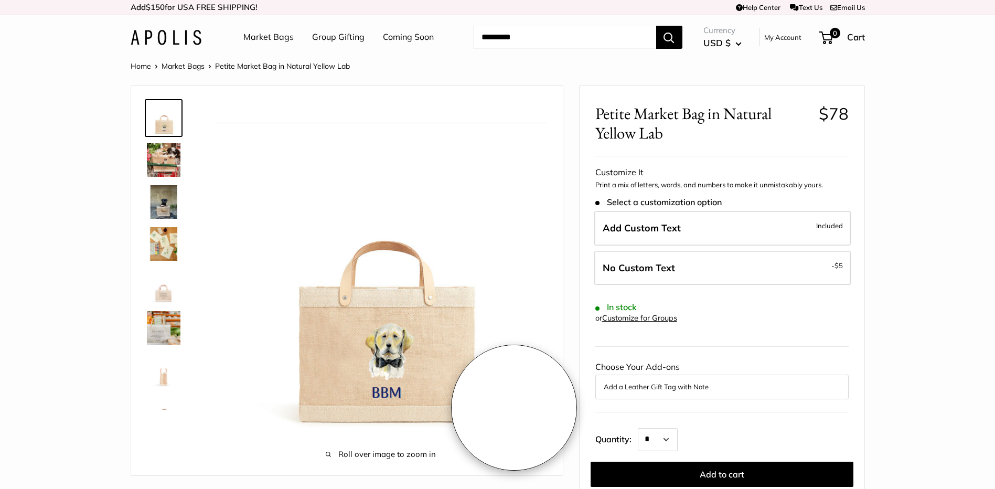 The image size is (995, 489). I want to click on span: $5, so click(838, 265).